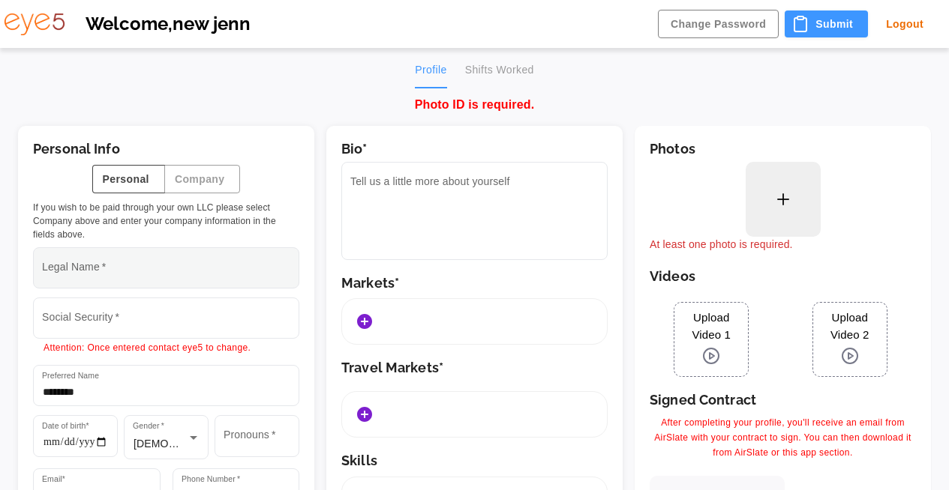 The height and width of the screenshot is (490, 949). I want to click on span: Upload Video 2, so click(850, 326).